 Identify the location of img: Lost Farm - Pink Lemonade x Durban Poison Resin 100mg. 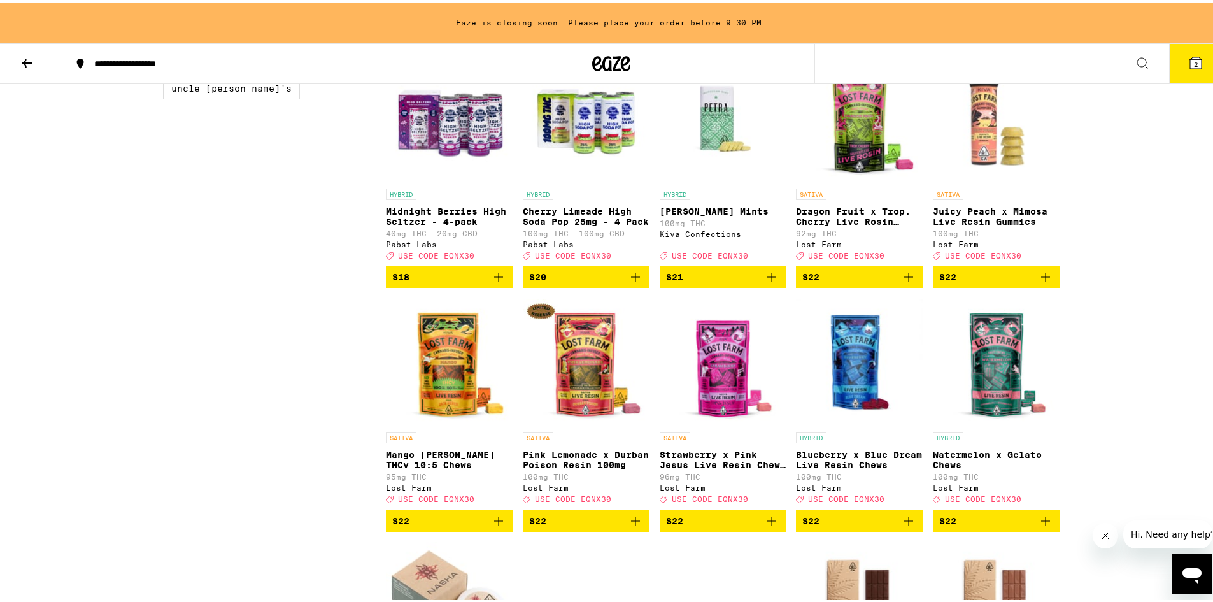
(586, 359).